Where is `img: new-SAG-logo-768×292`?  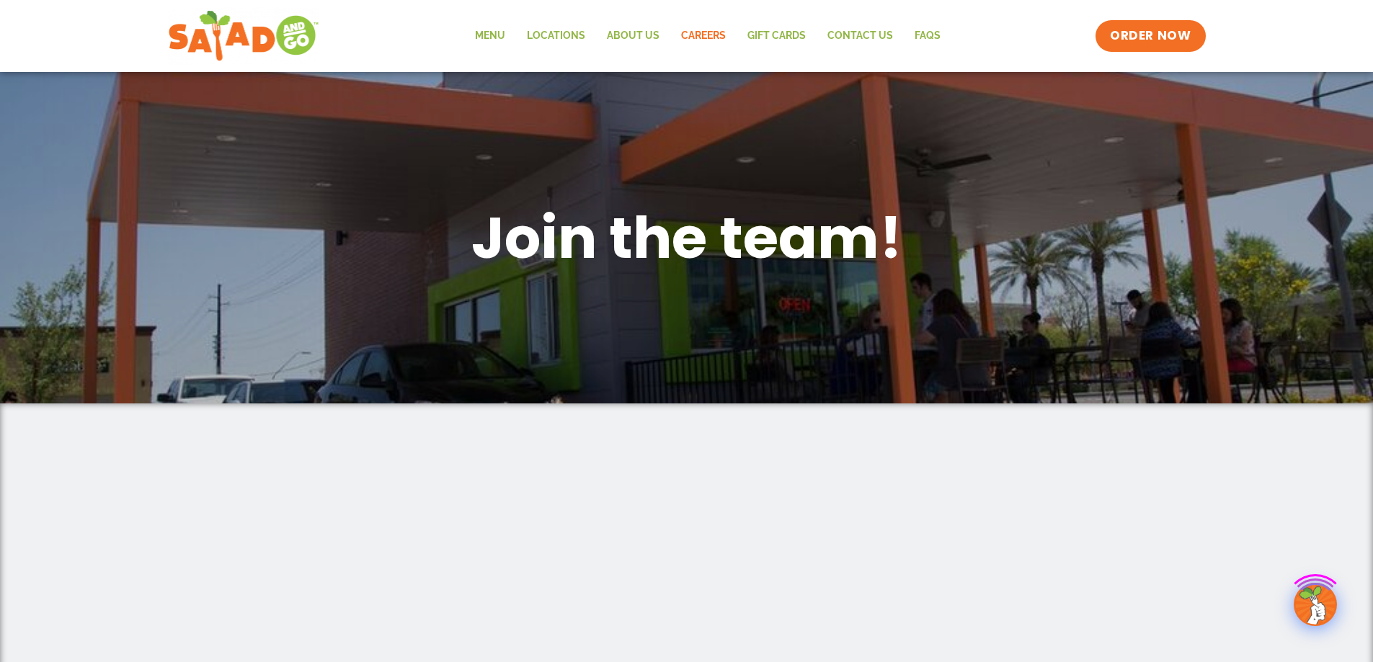
img: new-SAG-logo-768×292 is located at coordinates (244, 36).